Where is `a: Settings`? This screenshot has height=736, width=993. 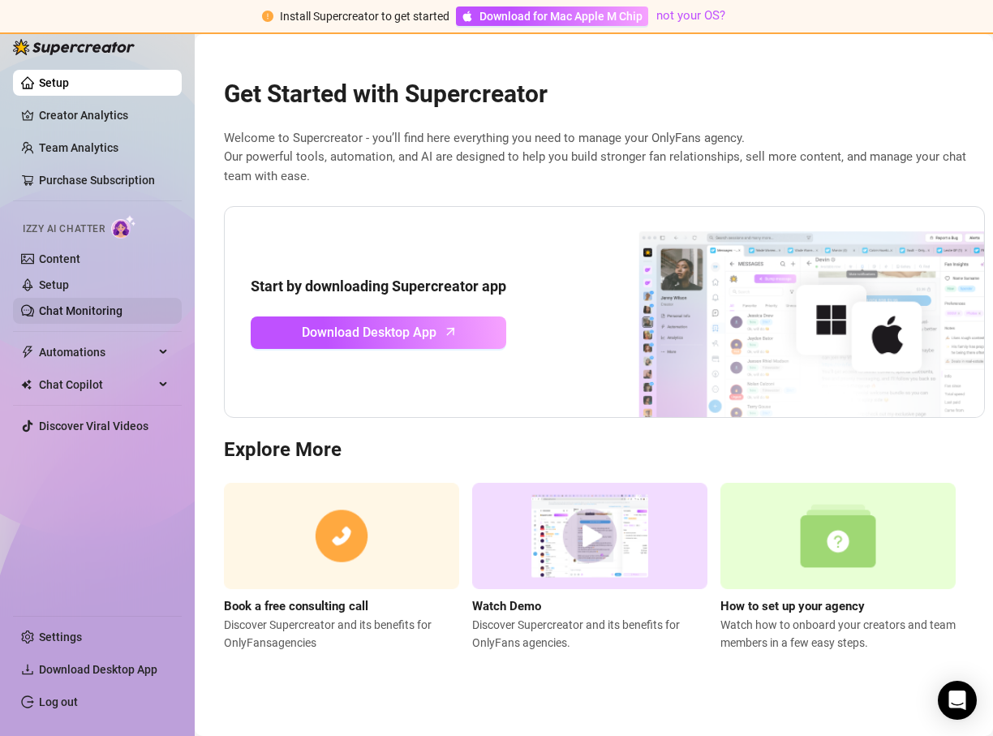 a: Settings is located at coordinates (60, 637).